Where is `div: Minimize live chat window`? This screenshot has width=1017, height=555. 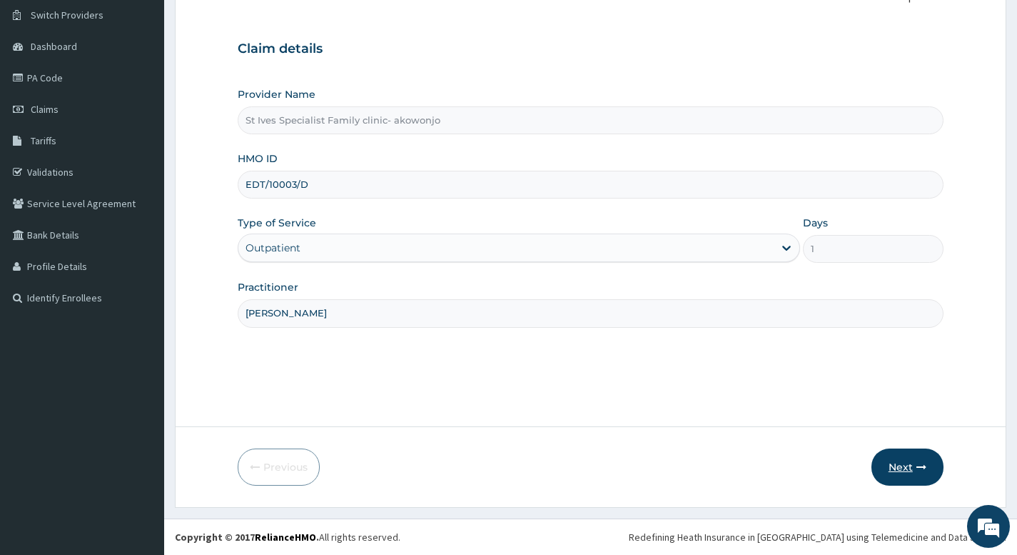
div: Minimize live chat window is located at coordinates (251, 24).